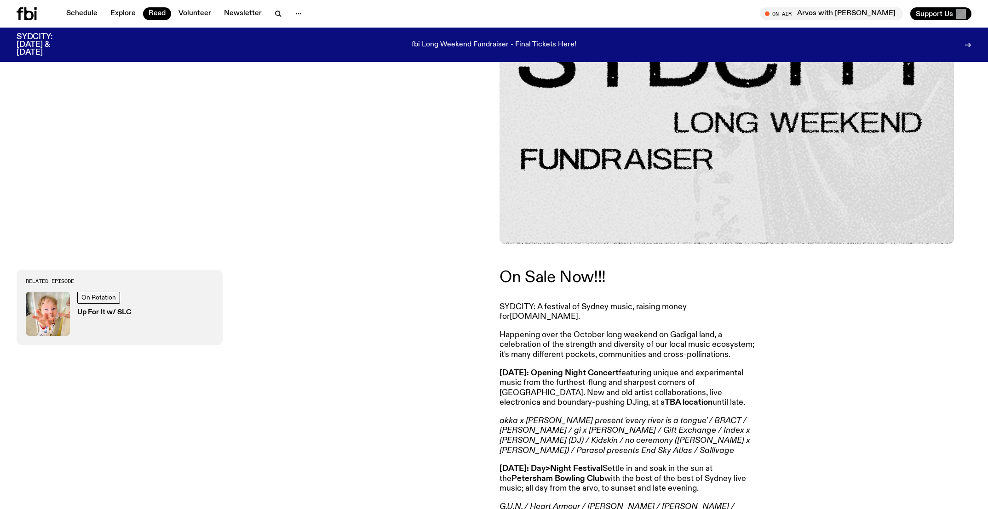 This screenshot has height=509, width=988. I want to click on a: On Sale Now!!!, so click(552, 278).